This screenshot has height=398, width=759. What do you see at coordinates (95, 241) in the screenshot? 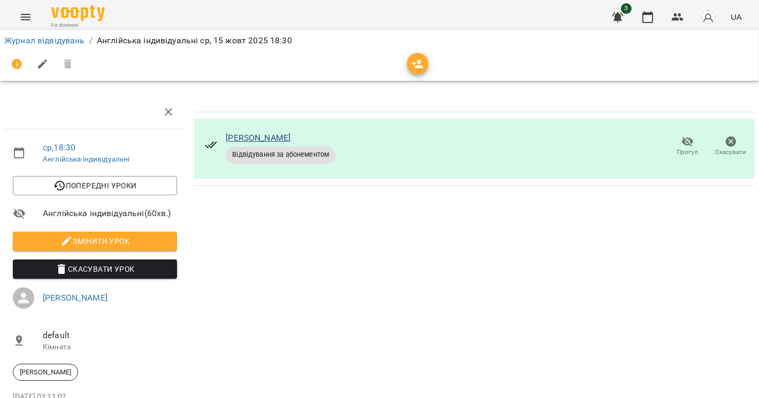
I see `span: Змінити урок` at bounding box center [95, 241].